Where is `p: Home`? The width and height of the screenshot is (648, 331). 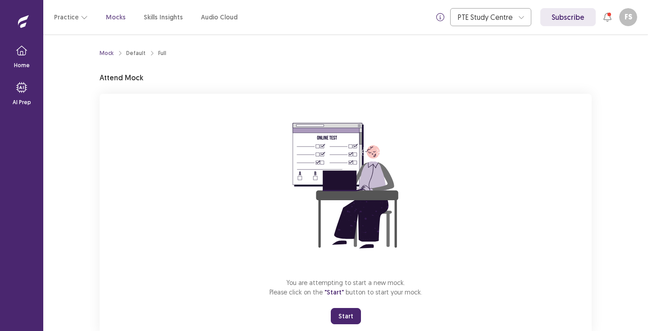
p: Home is located at coordinates (22, 65).